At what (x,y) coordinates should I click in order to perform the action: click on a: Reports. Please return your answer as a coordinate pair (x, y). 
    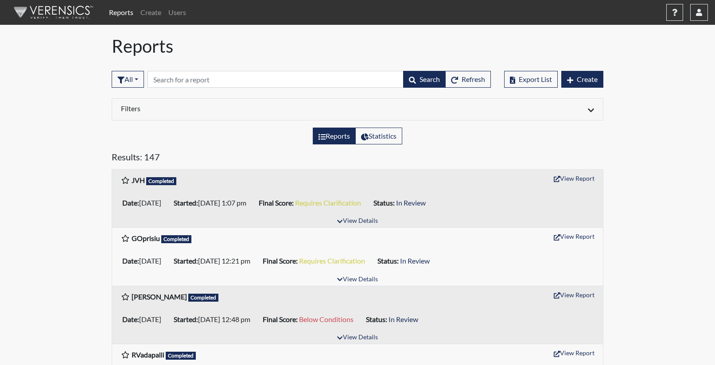
    Looking at the image, I should click on (121, 12).